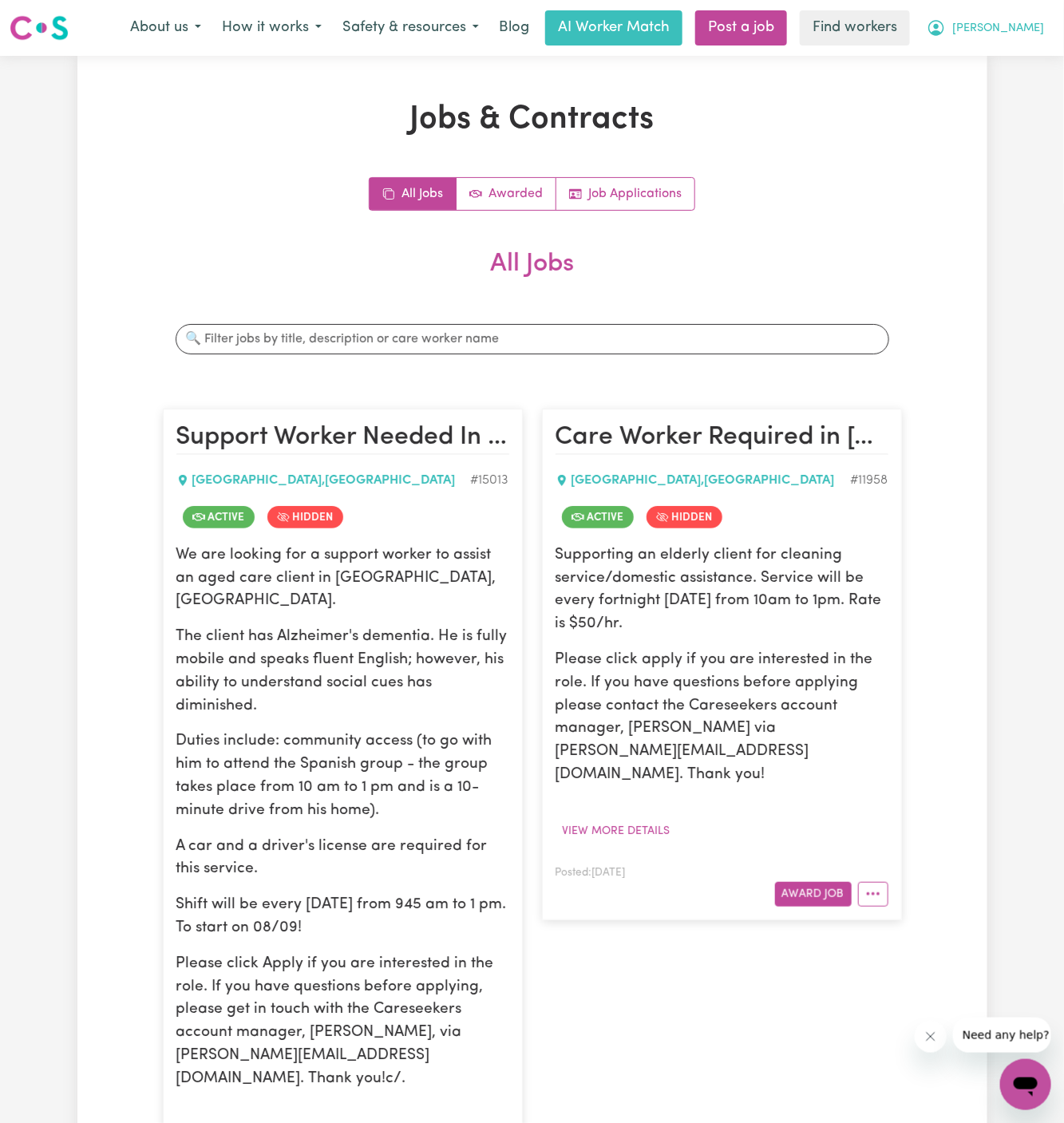  I want to click on h2: All Jobs, so click(532, 277).